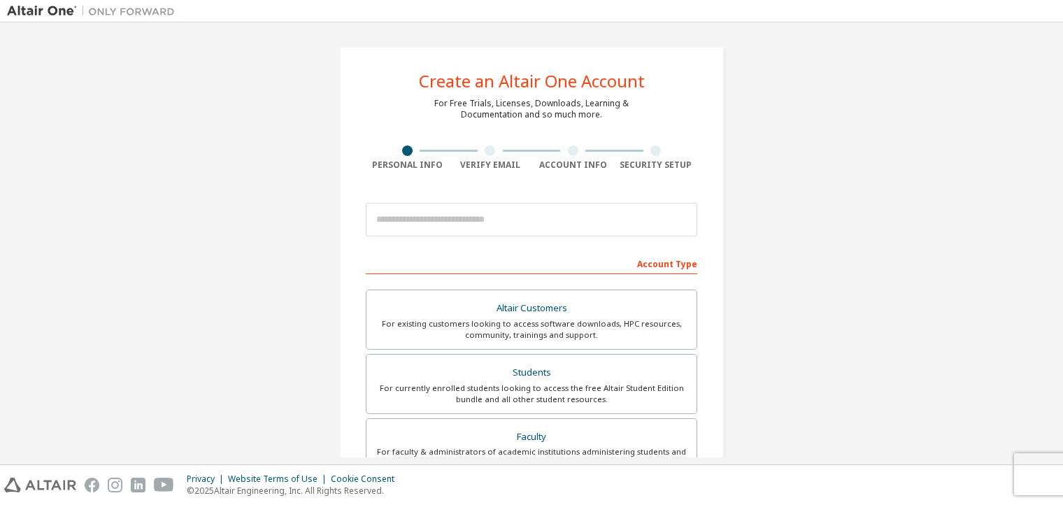 This screenshot has width=1063, height=505. I want to click on div: For Free Trials, Licenses, Downloads, Learning & Documentation and so much more., so click(532, 109).